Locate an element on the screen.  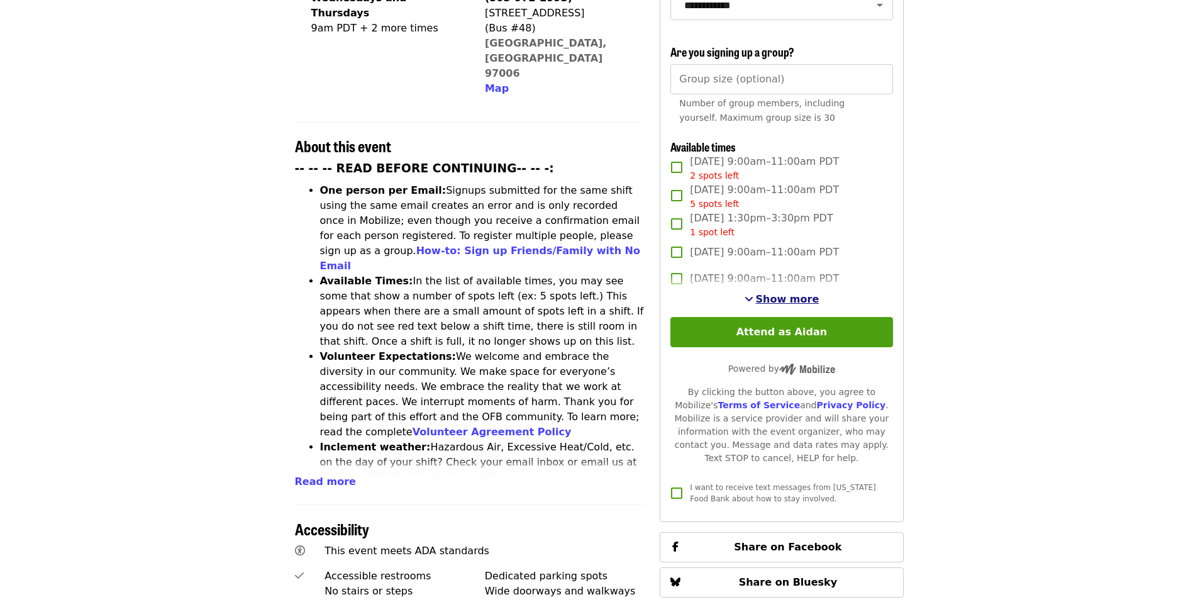
span: 2 spots left is located at coordinates (714, 175).